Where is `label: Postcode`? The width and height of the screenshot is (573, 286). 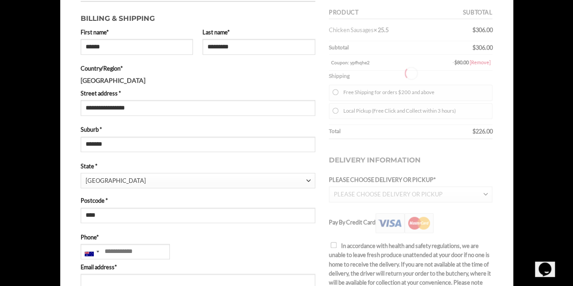 label: Postcode is located at coordinates (198, 201).